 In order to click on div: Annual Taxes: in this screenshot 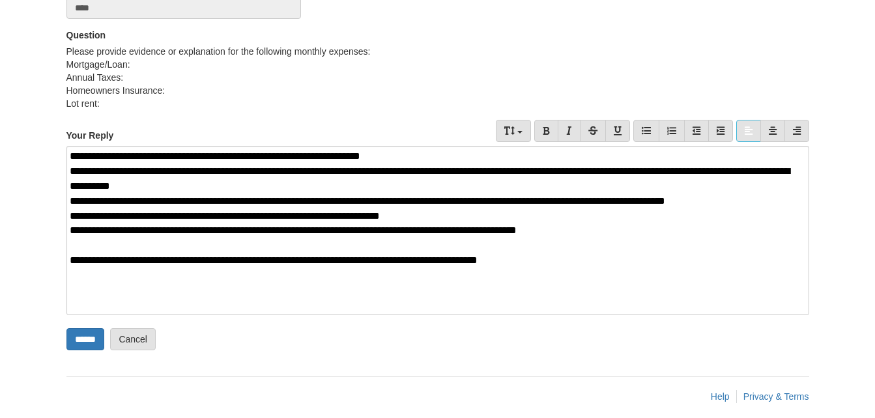, I will do `click(438, 78)`.